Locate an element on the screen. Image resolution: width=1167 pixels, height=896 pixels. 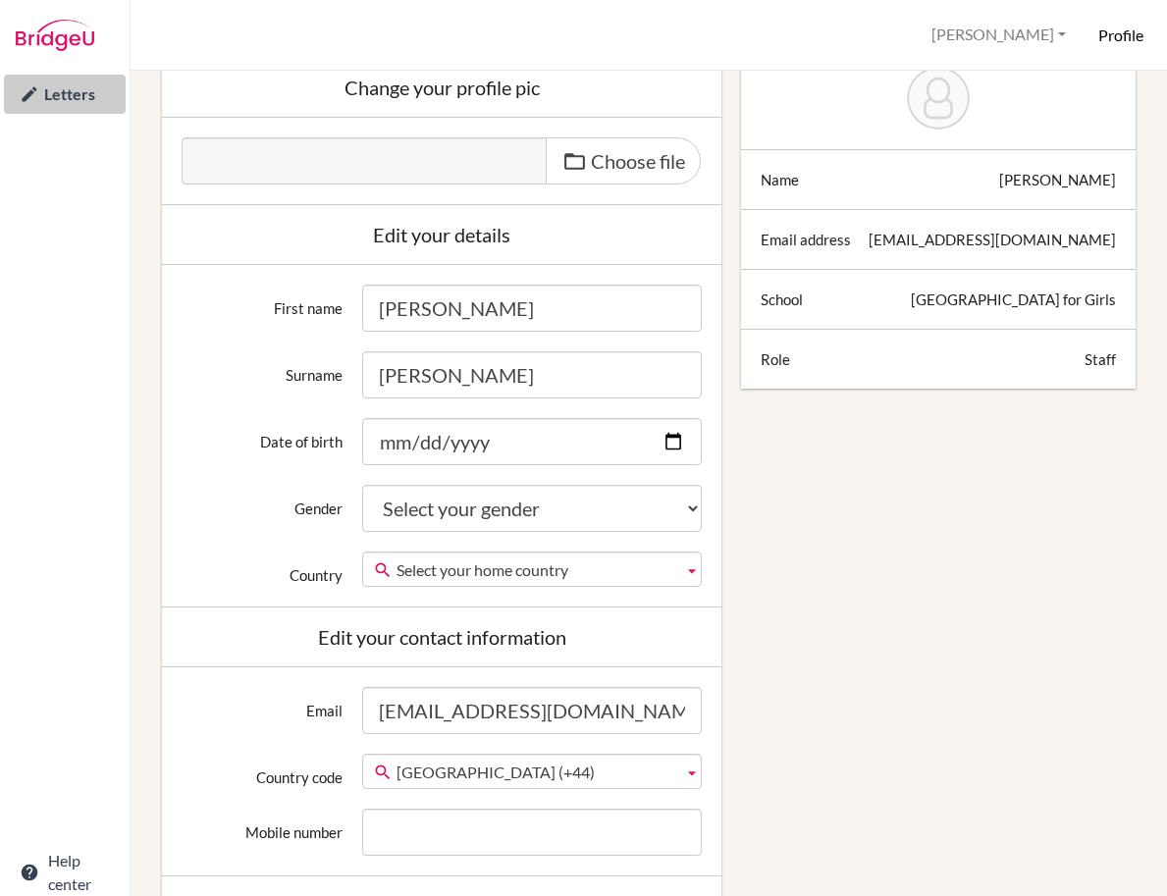
div: Email address is located at coordinates (806, 240).